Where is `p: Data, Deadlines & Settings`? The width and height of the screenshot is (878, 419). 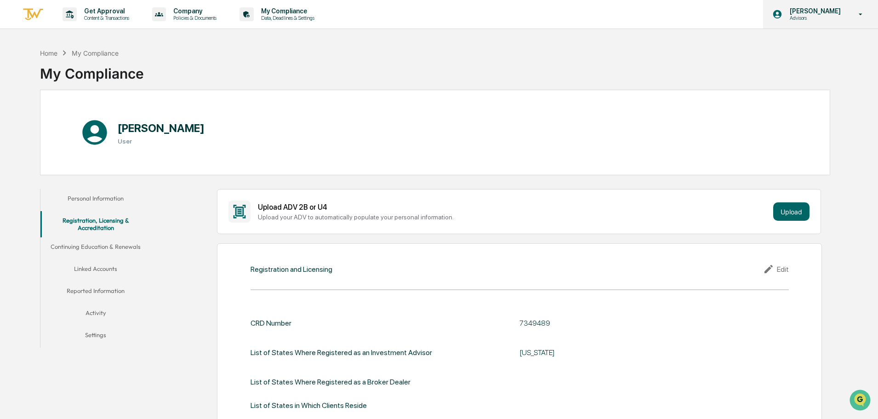 p: Data, Deadlines & Settings is located at coordinates (287, 18).